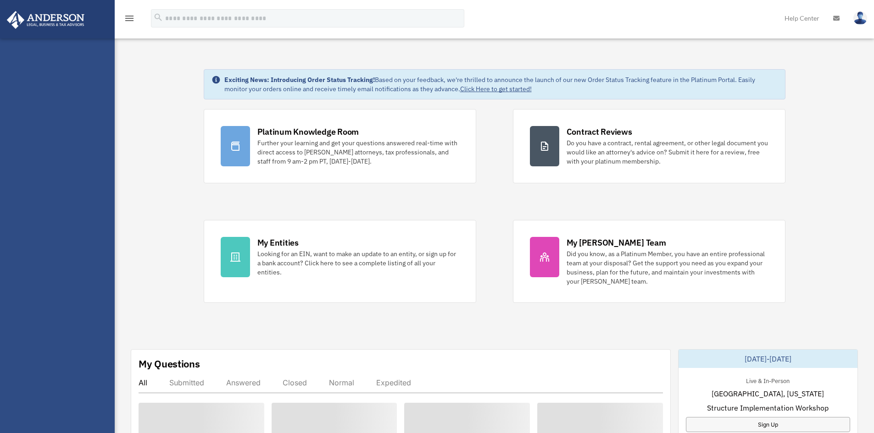 The image size is (874, 433). Describe the element at coordinates (358, 152) in the screenshot. I see `div: Further your learning and get your questions answered real-time with direct access to [PERSON_NAM...` at that location.